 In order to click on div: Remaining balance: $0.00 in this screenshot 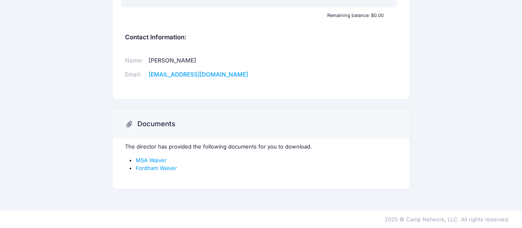, I will do `click(254, 15)`.